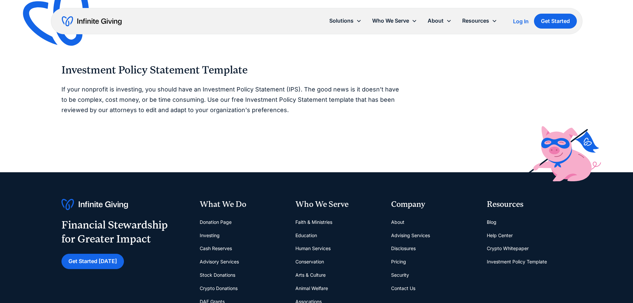 The image size is (633, 303). What do you see at coordinates (404, 248) in the screenshot?
I see `a: Disclosures` at bounding box center [404, 248].